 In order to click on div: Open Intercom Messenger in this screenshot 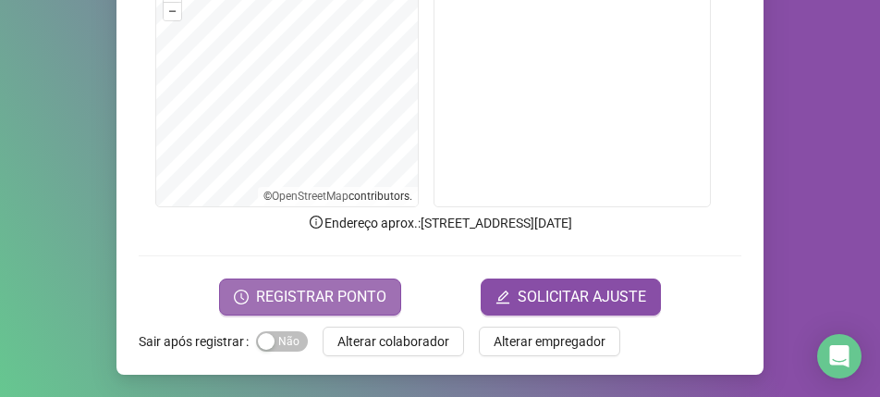, I will do `click(840, 356)`.